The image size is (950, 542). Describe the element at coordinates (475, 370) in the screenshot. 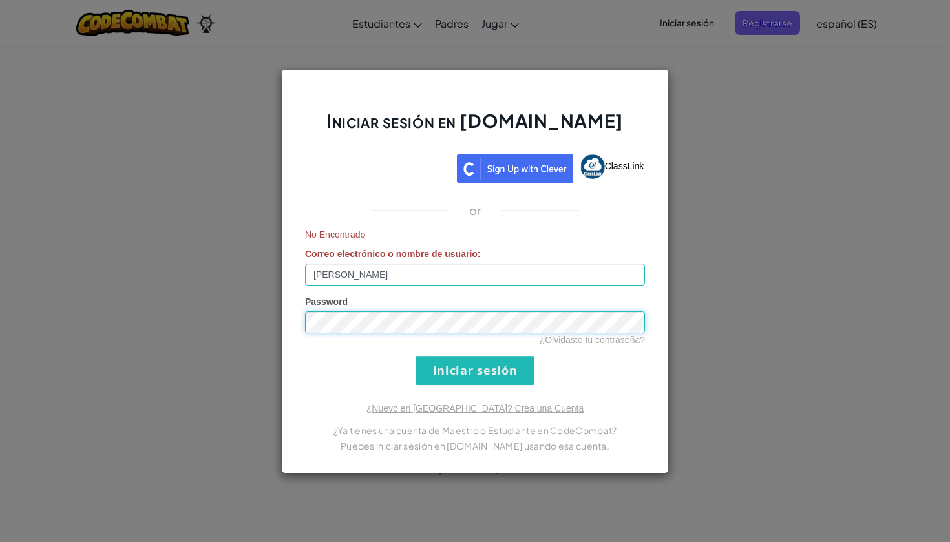

I see `input: Iniciar sesión` at that location.